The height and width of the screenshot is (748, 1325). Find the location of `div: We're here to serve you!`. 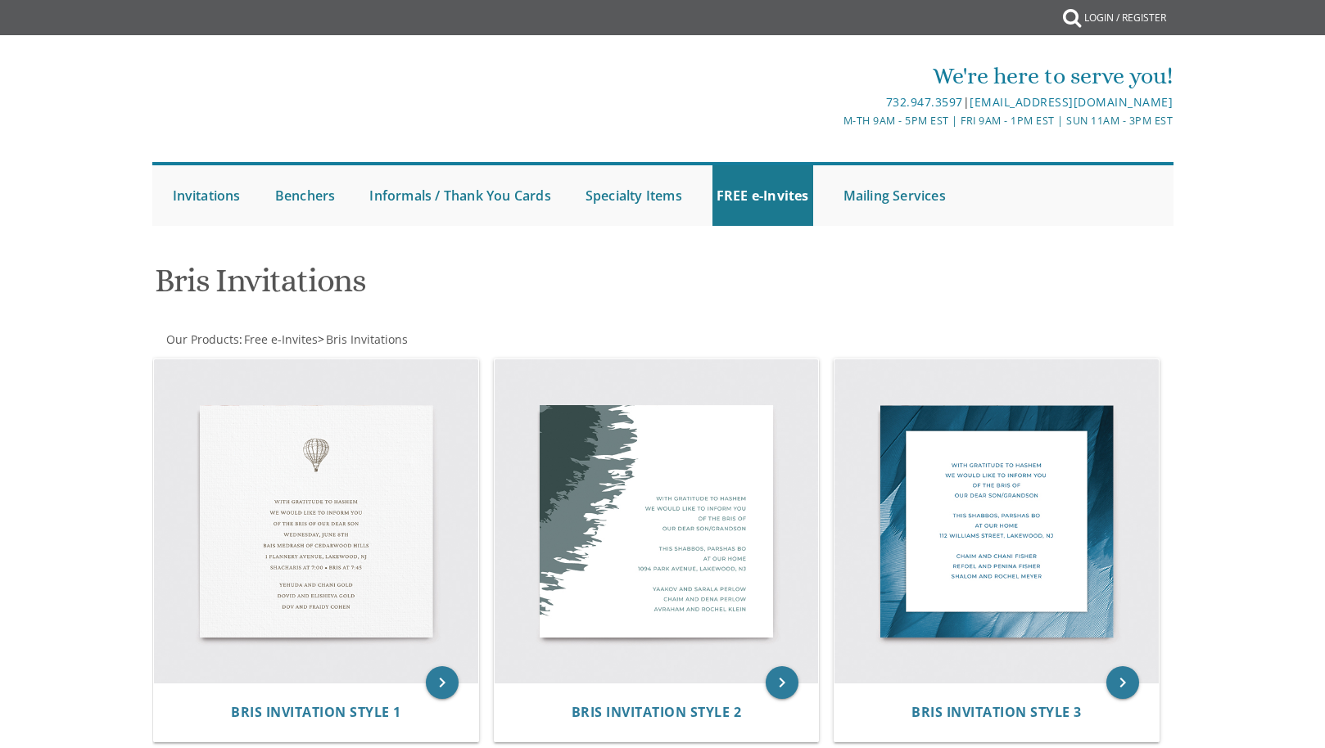

div: We're here to serve you! is located at coordinates (833, 76).